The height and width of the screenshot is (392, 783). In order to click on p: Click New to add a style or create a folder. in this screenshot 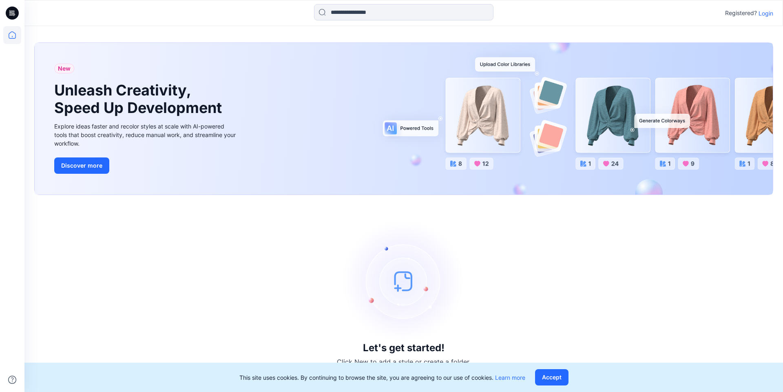, I will do `click(404, 362)`.